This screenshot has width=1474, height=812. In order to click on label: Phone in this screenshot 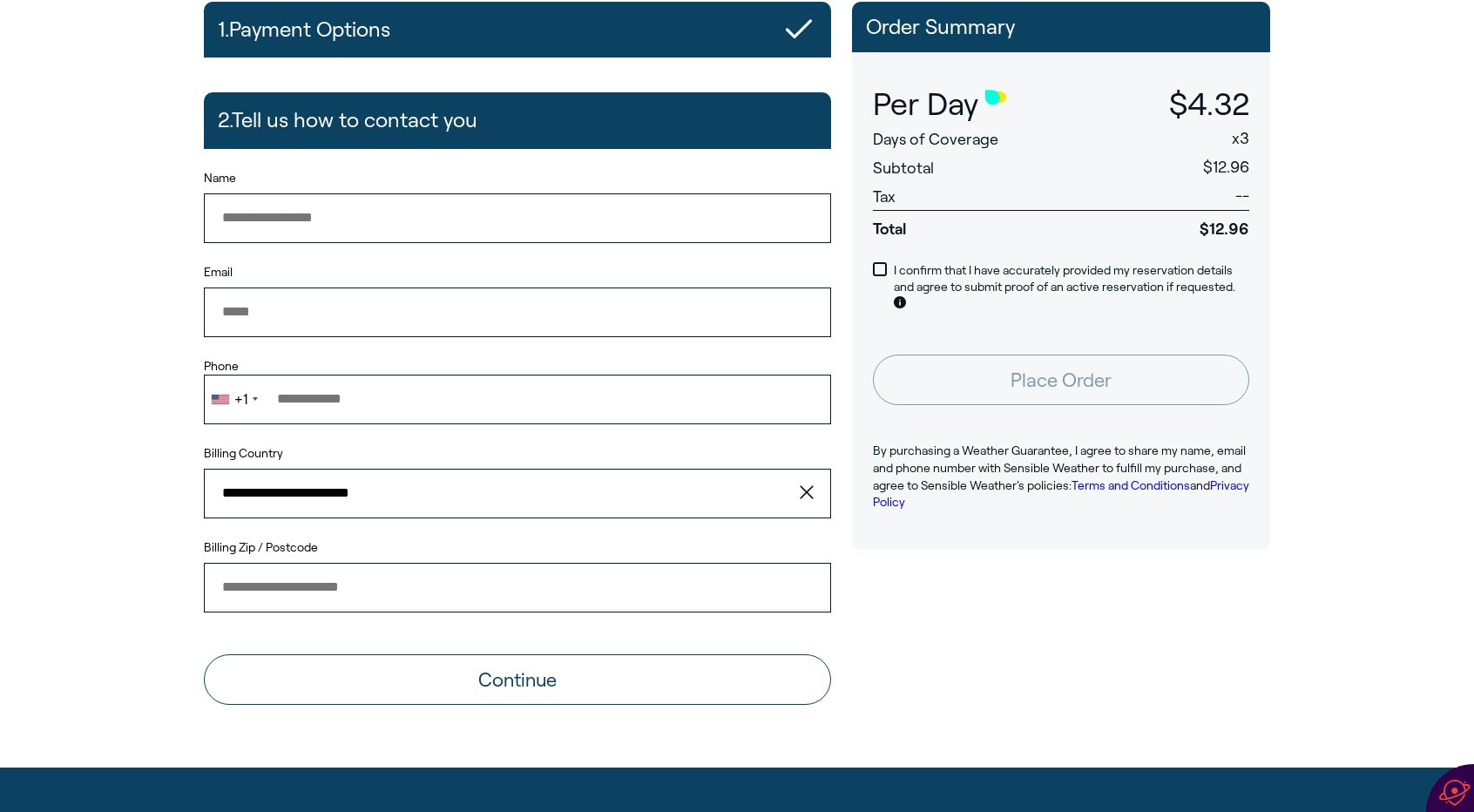, I will do `click(518, 367)`.